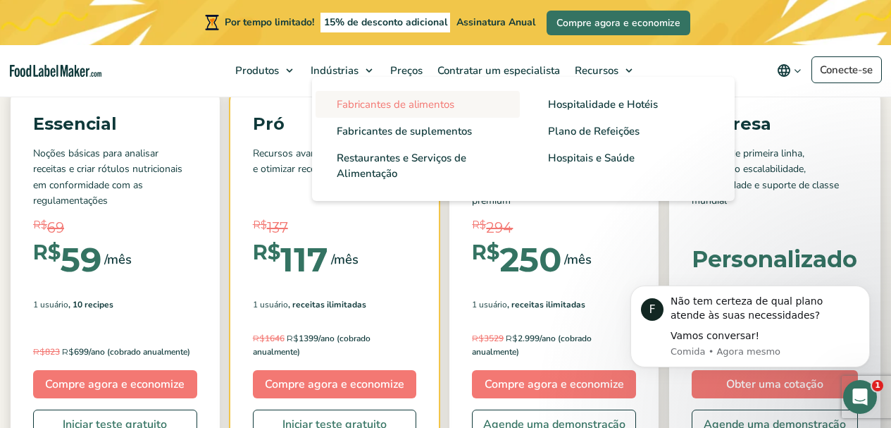  What do you see at coordinates (594, 131) in the screenshot?
I see `font: Plano de Refeições` at bounding box center [594, 131].